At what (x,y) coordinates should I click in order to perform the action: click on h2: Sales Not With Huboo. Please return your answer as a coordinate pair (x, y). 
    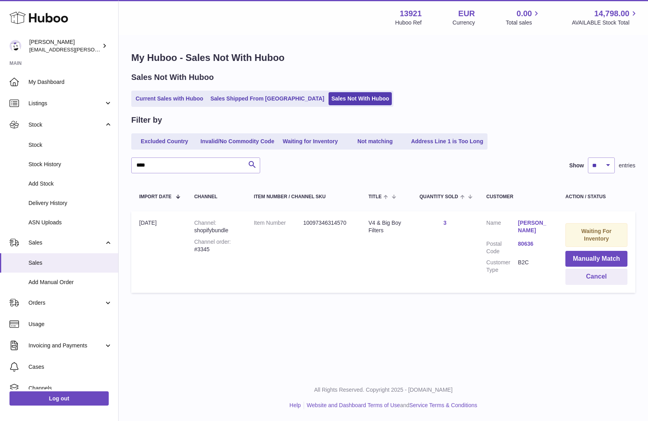
    Looking at the image, I should click on (173, 77).